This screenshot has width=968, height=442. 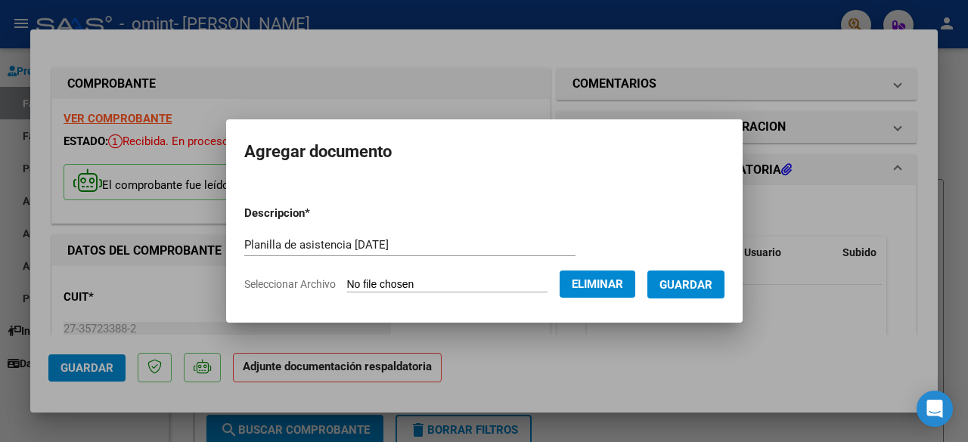 I want to click on span: Guardar, so click(x=686, y=285).